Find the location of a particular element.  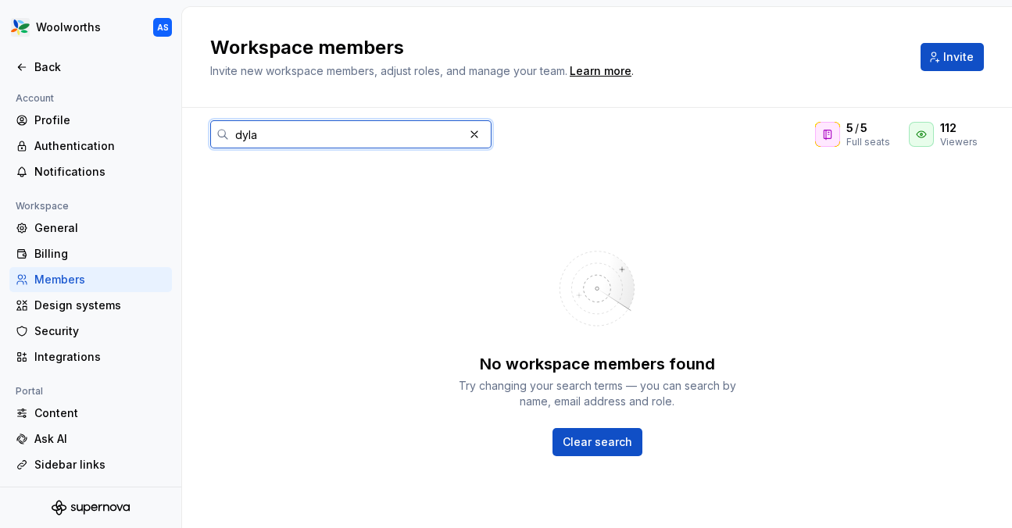

button: WoolworthsAS is located at coordinates (91, 27).